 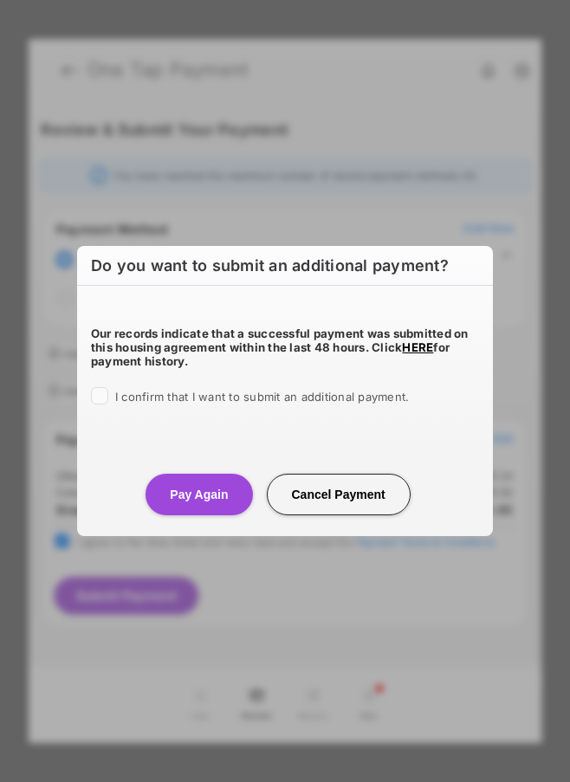 I want to click on h5: Our records indicate that a successful payment was submitted on this housing agreement within the..., so click(x=285, y=347).